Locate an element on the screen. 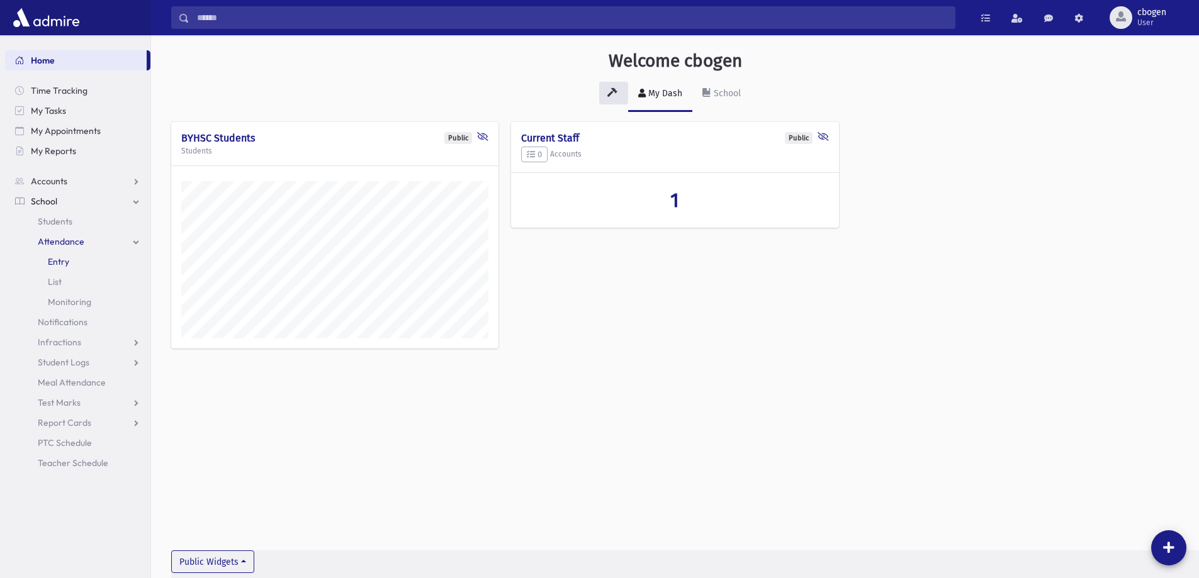 The image size is (1199, 578). h5: Students is located at coordinates (335, 151).